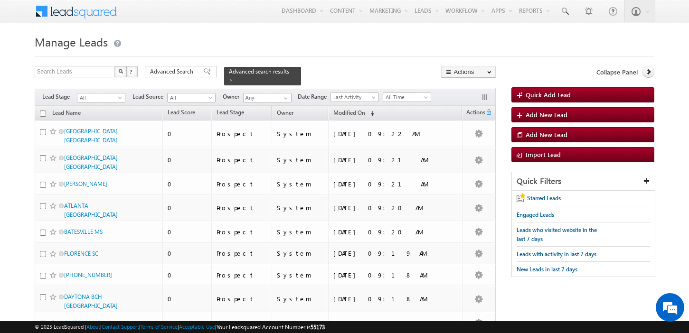 The height and width of the screenshot is (333, 689). What do you see at coordinates (371, 114) in the screenshot?
I see `span: (sorted descending)` at bounding box center [371, 114].